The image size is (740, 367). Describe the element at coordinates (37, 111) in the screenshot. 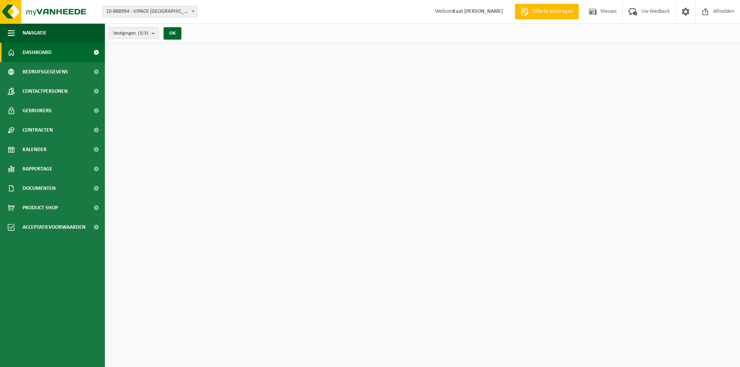

I see `span: Gebruikers` at that location.